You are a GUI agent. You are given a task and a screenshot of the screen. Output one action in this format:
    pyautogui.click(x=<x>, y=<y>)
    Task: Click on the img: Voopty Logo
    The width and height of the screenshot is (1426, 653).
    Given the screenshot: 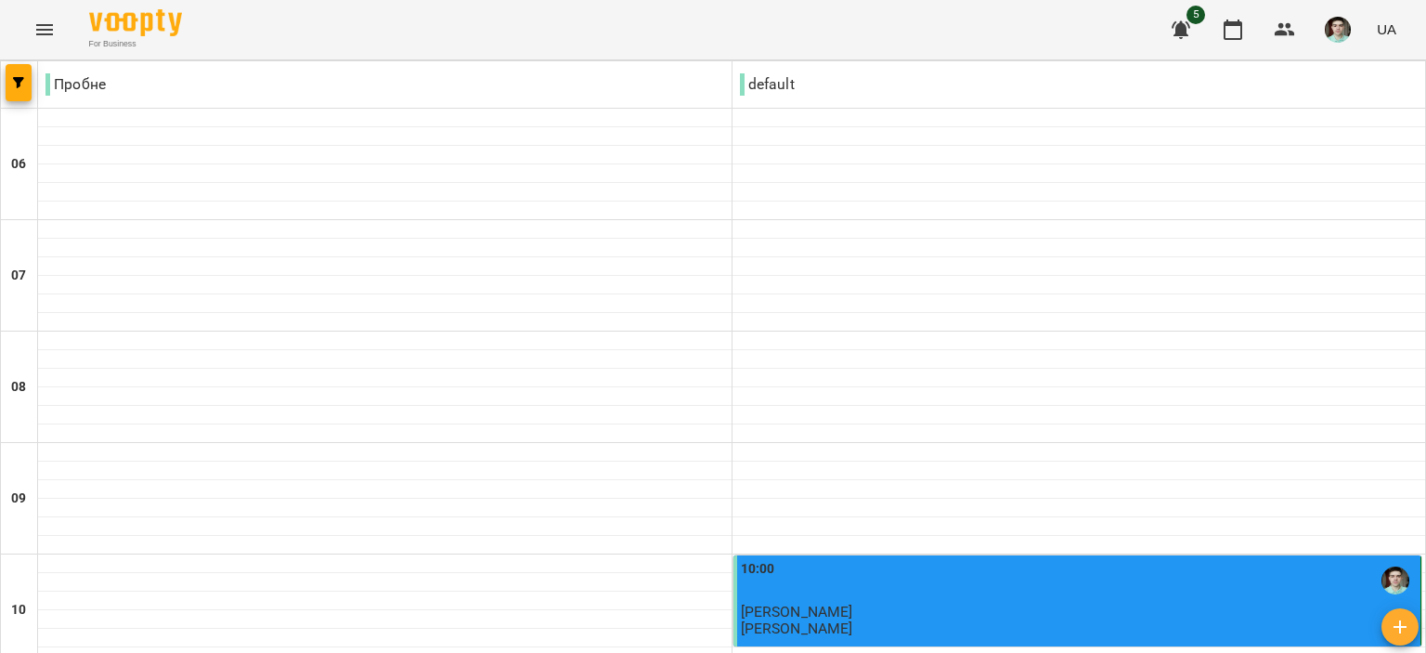 What is the action you would take?
    pyautogui.click(x=136, y=22)
    